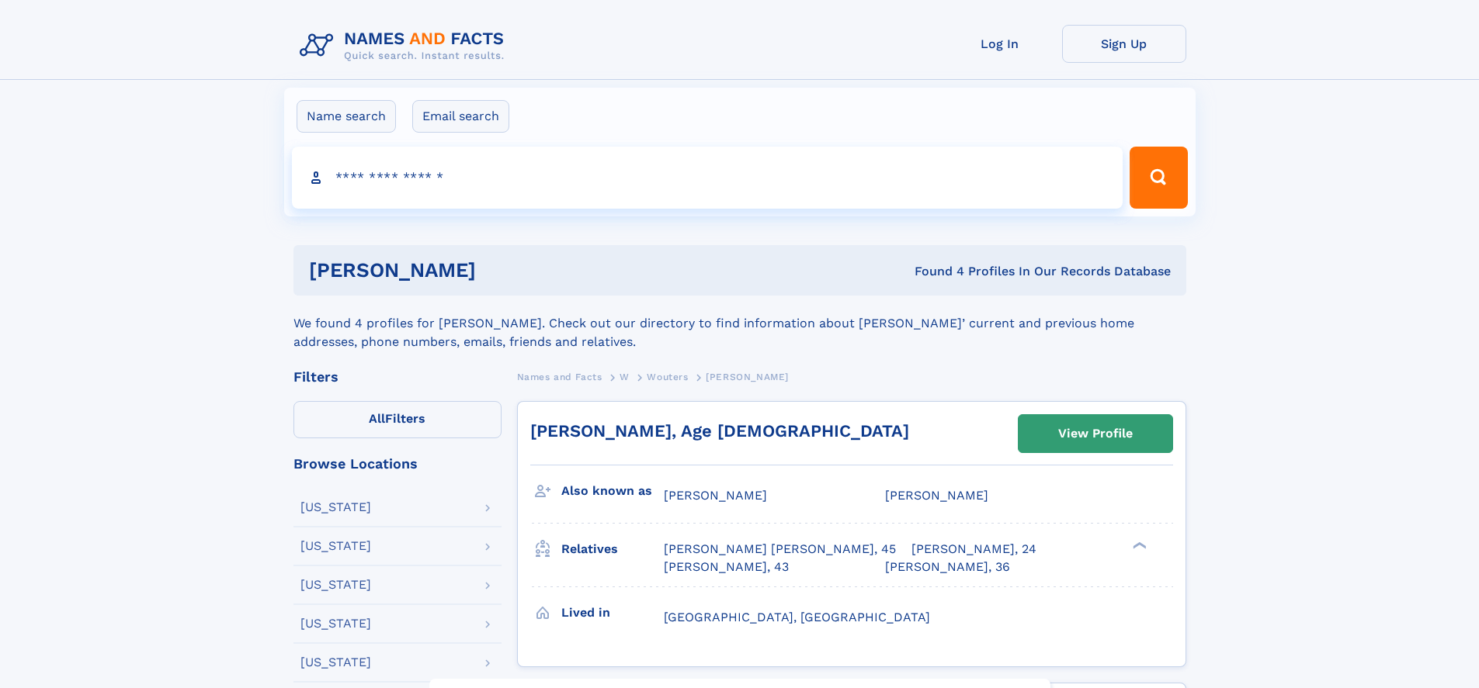 The image size is (1479, 688). I want to click on h3: Relatives, so click(612, 550).